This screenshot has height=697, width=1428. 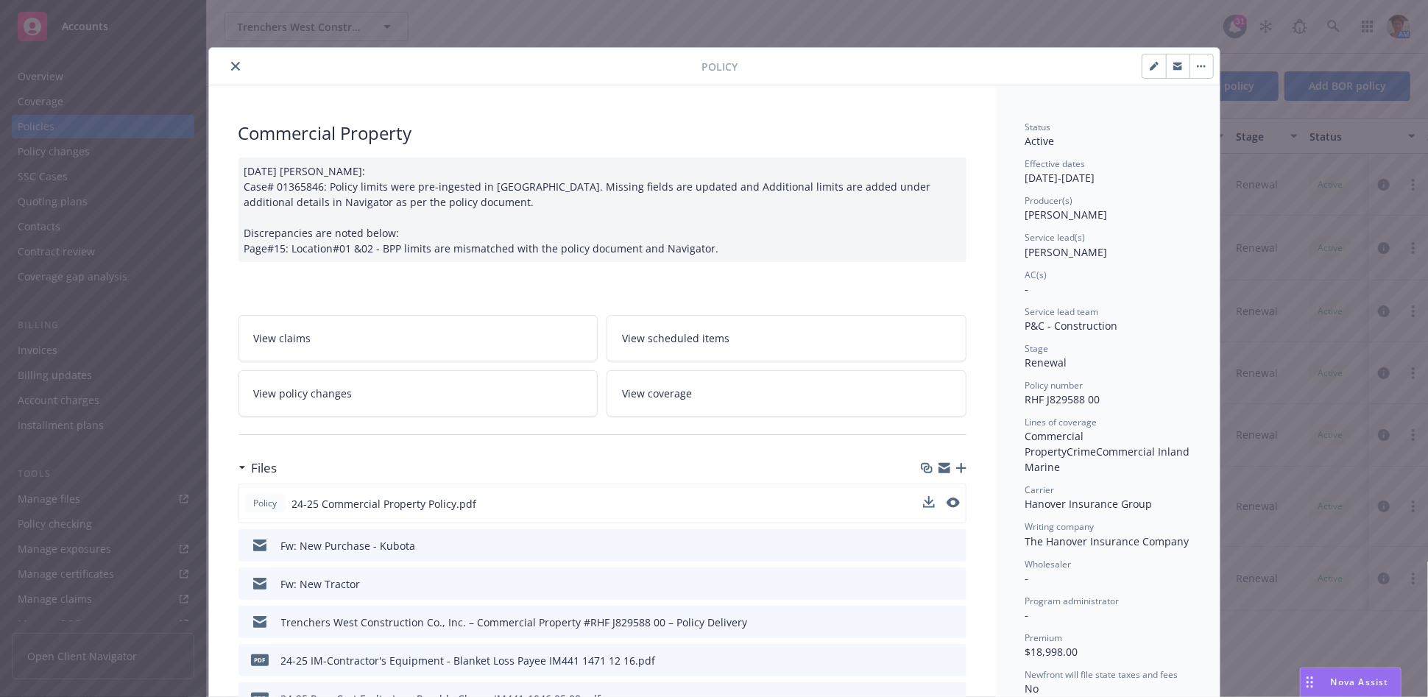 What do you see at coordinates (602, 133) in the screenshot?
I see `div: Commercial Property` at bounding box center [602, 133].